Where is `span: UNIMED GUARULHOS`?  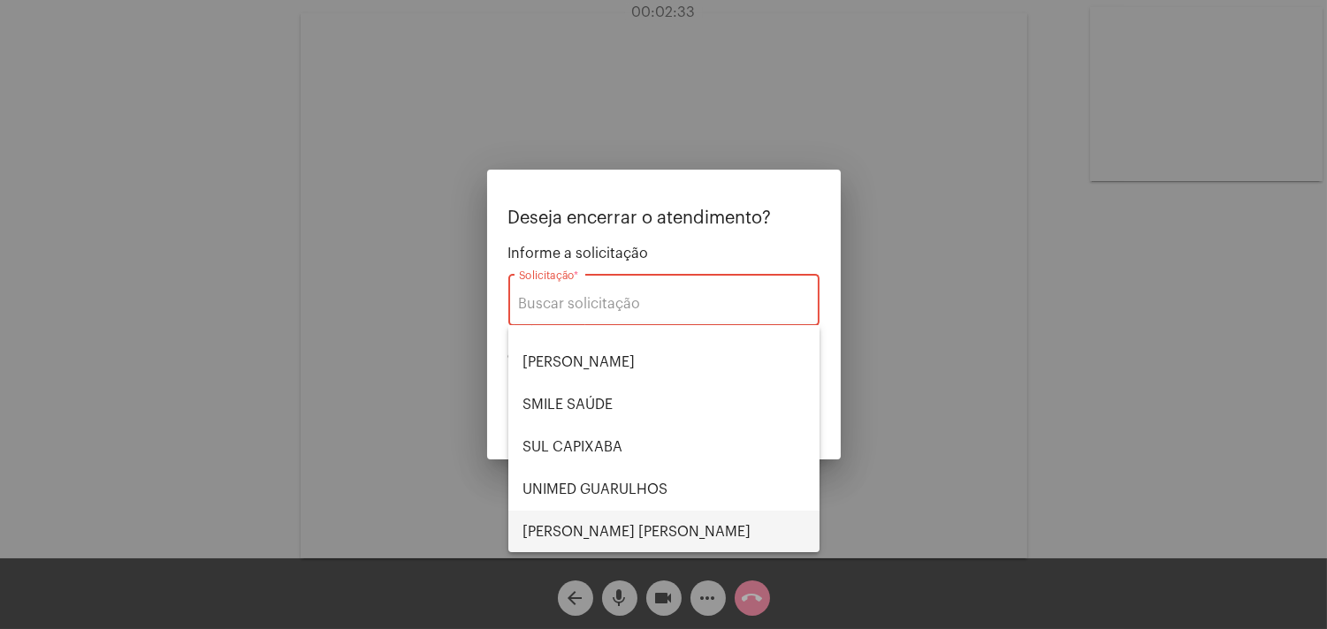 span: UNIMED GUARULHOS is located at coordinates (664, 490).